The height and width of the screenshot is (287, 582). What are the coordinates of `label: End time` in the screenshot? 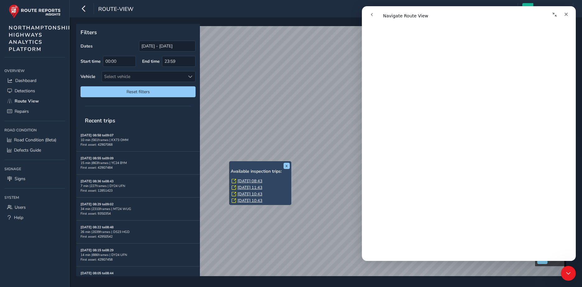 It's located at (151, 61).